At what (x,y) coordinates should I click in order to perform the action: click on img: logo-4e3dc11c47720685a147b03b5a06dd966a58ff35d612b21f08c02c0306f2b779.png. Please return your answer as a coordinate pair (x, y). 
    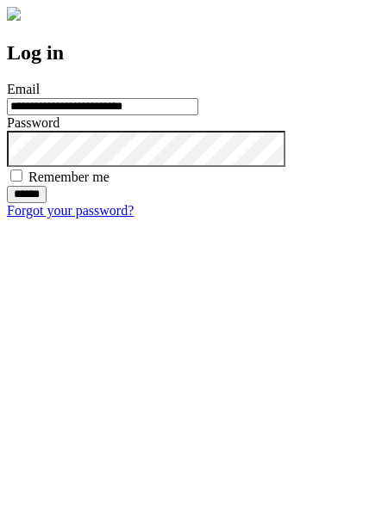
    Looking at the image, I should click on (14, 14).